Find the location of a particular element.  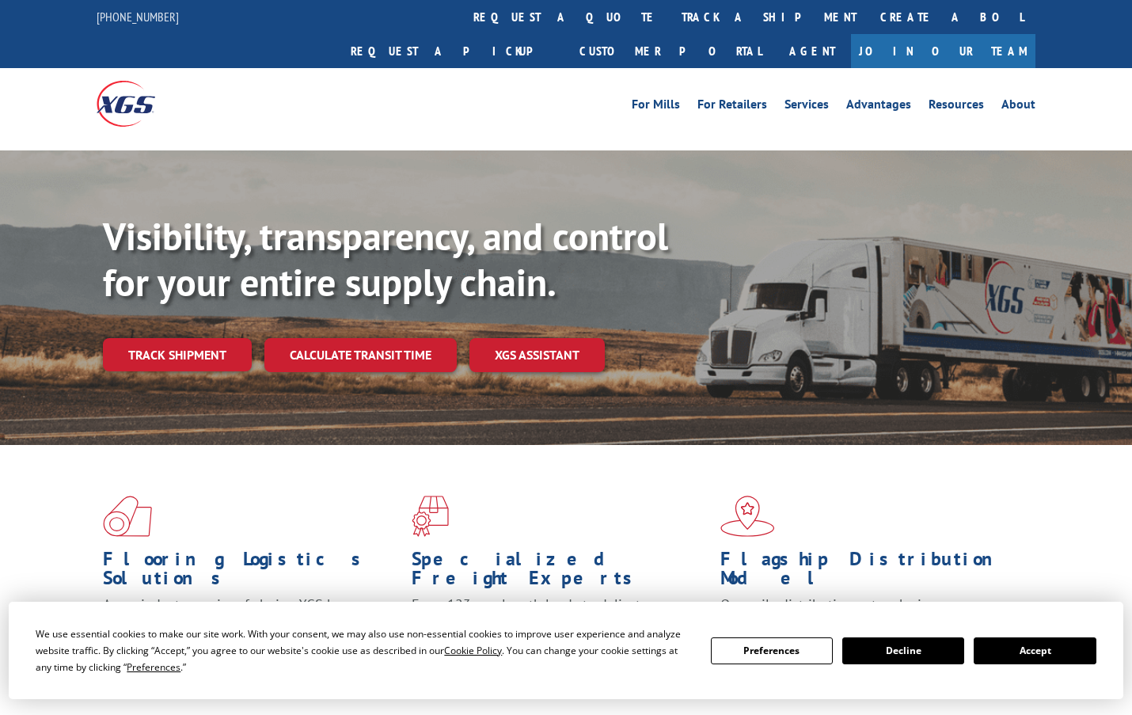

img: xgs-icon-focused-on-flooring-red is located at coordinates (430, 516).